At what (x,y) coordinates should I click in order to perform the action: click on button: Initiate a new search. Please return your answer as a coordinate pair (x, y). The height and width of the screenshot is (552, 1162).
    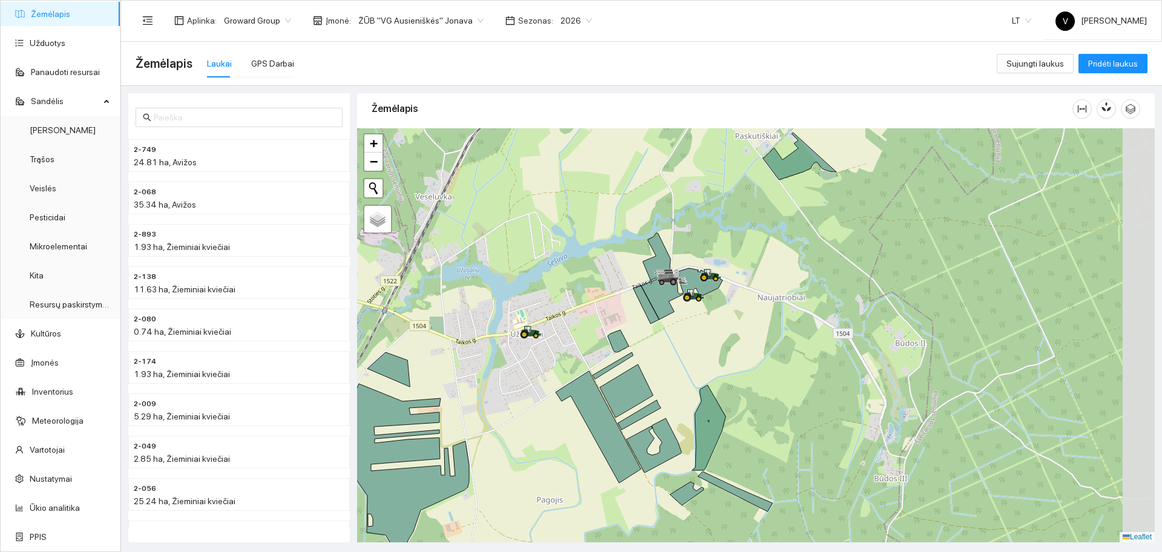
    Looking at the image, I should click on (373, 188).